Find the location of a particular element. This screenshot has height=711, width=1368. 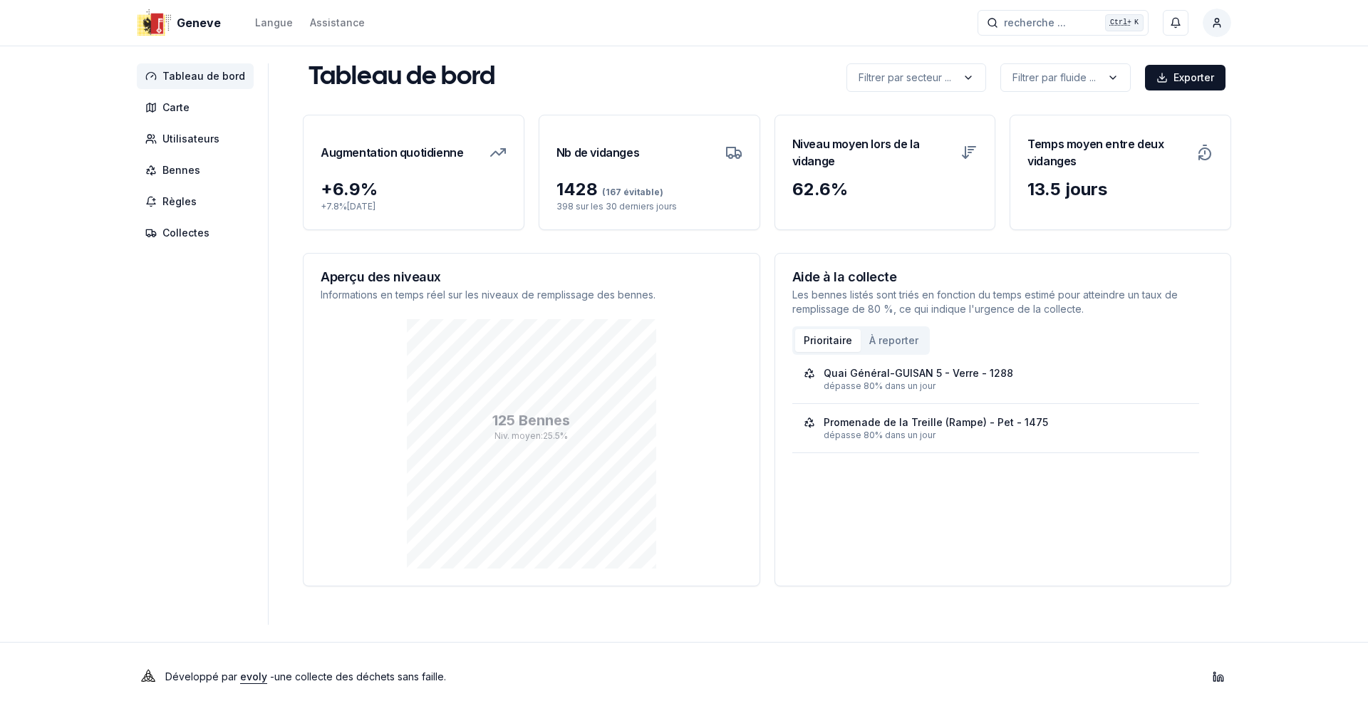

div: 13.5 jours is located at coordinates (1120, 189).